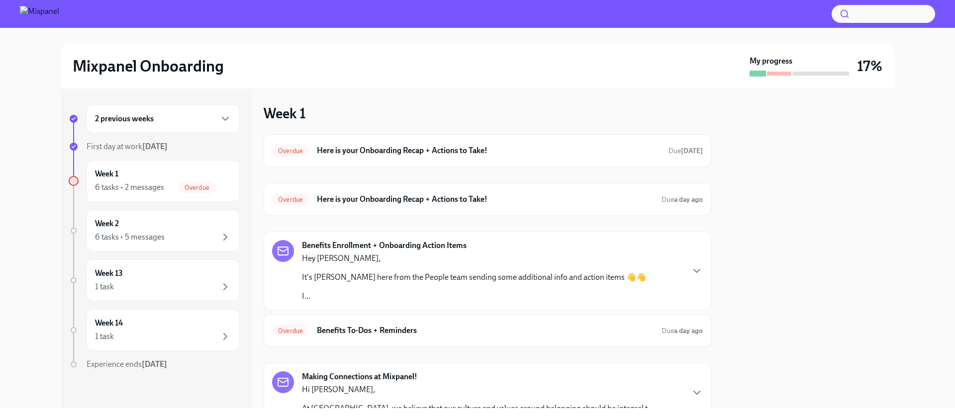  Describe the element at coordinates (130, 237) in the screenshot. I see `div: 6 tasks • 5 messages` at that location.